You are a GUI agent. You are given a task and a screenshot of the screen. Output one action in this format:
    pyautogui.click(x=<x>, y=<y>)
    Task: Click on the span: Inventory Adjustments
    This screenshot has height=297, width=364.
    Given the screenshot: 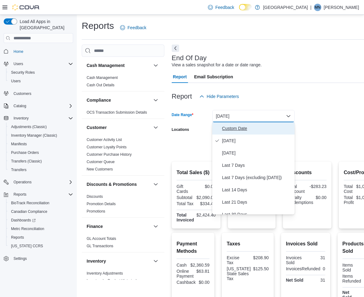 What is the action you would take?
    pyautogui.click(x=105, y=274)
    